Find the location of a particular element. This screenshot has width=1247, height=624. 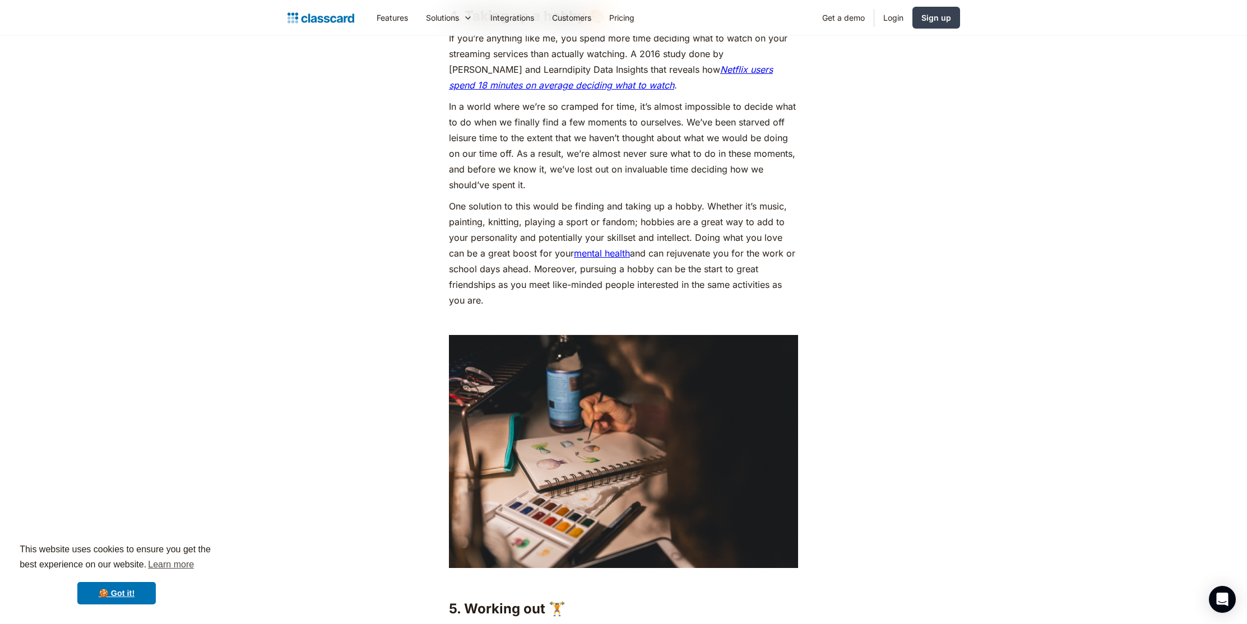

a: Pricing is located at coordinates (622, 17).